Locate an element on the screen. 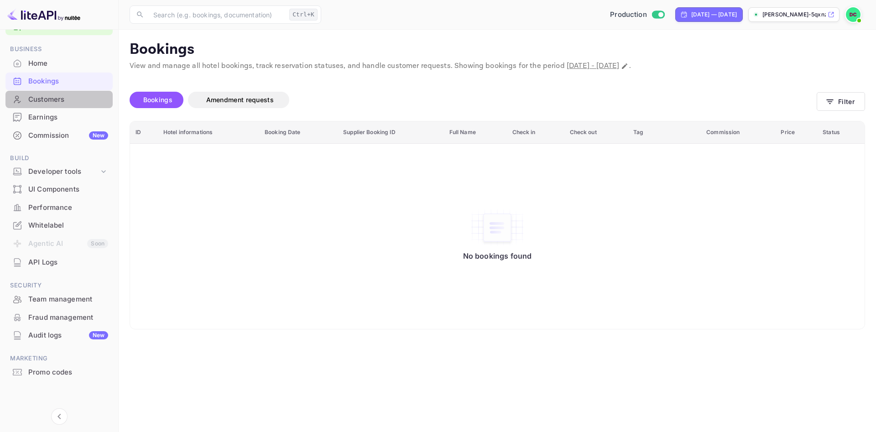 This screenshot has width=876, height=432. th: Price is located at coordinates (796, 132).